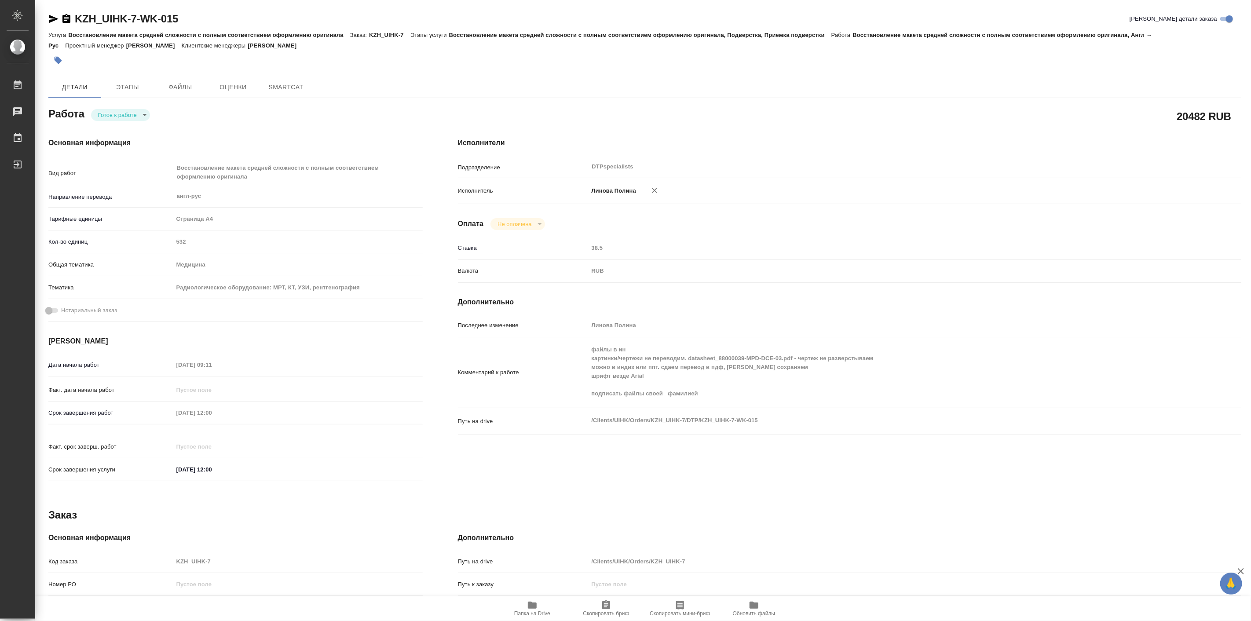  Describe the element at coordinates (612, 191) in the screenshot. I see `p: Линова Полина` at that location.